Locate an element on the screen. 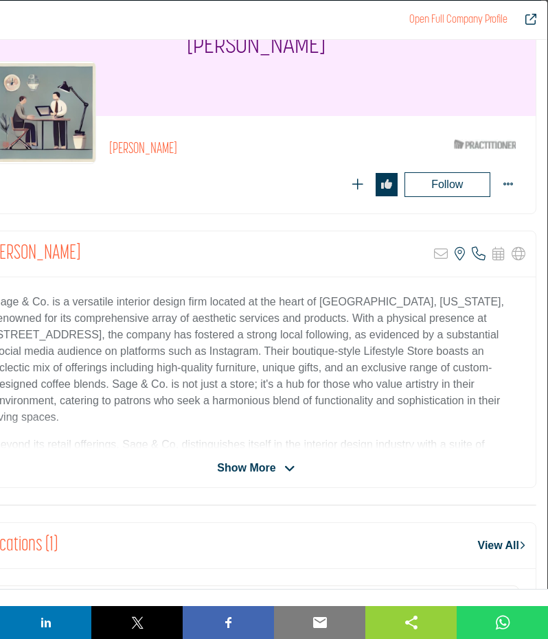  a: View All is located at coordinates (501, 546).